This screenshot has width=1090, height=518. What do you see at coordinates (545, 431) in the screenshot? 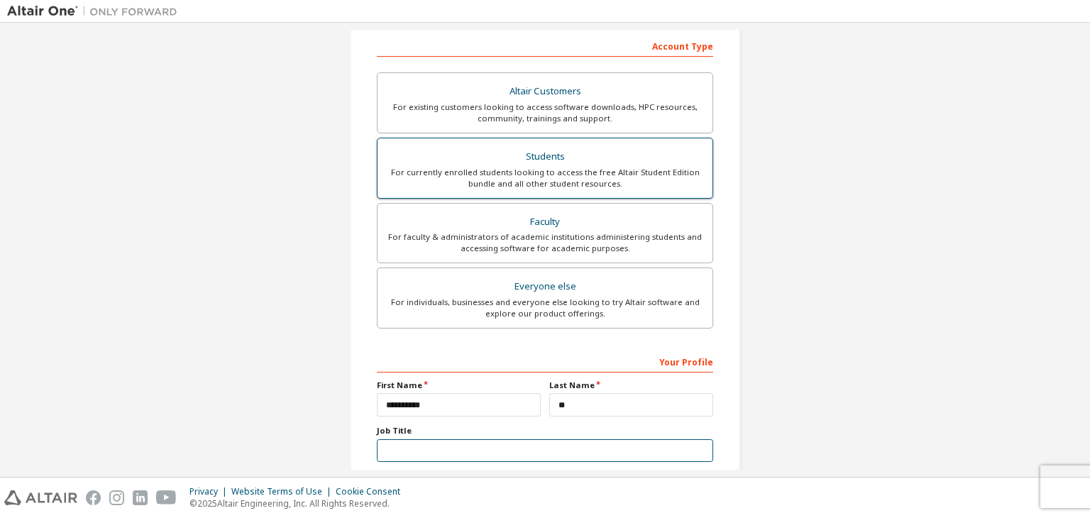
I see `label: Job Title` at bounding box center [545, 431].